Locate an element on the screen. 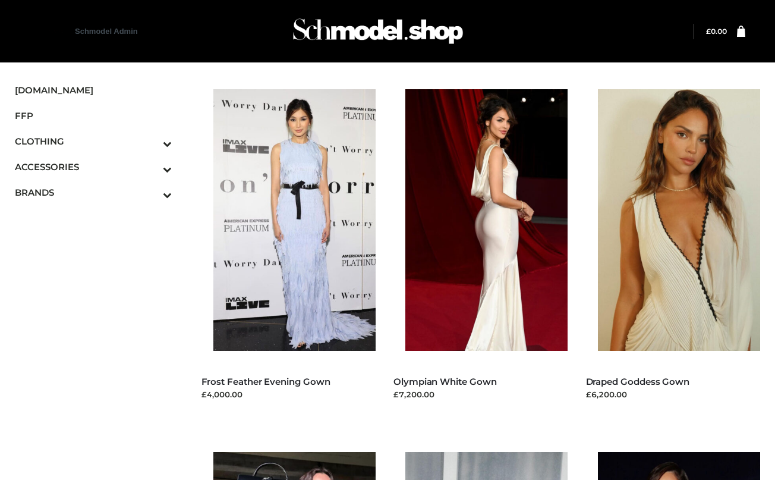 This screenshot has height=480, width=775. div: £6,200.00 is located at coordinates (673, 394).